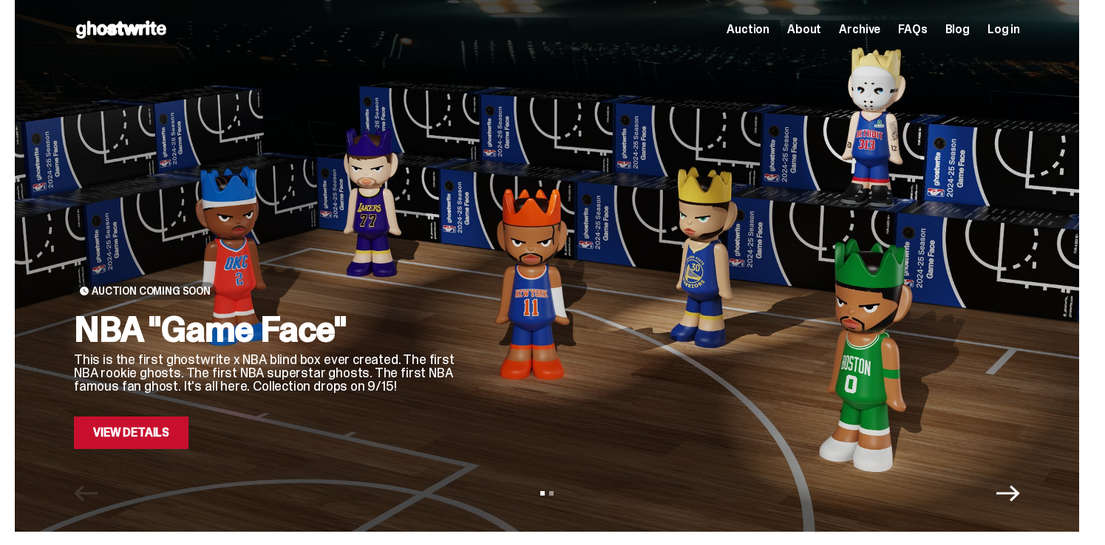 The image size is (1105, 545). I want to click on h2: NBA "Game Face", so click(266, 330).